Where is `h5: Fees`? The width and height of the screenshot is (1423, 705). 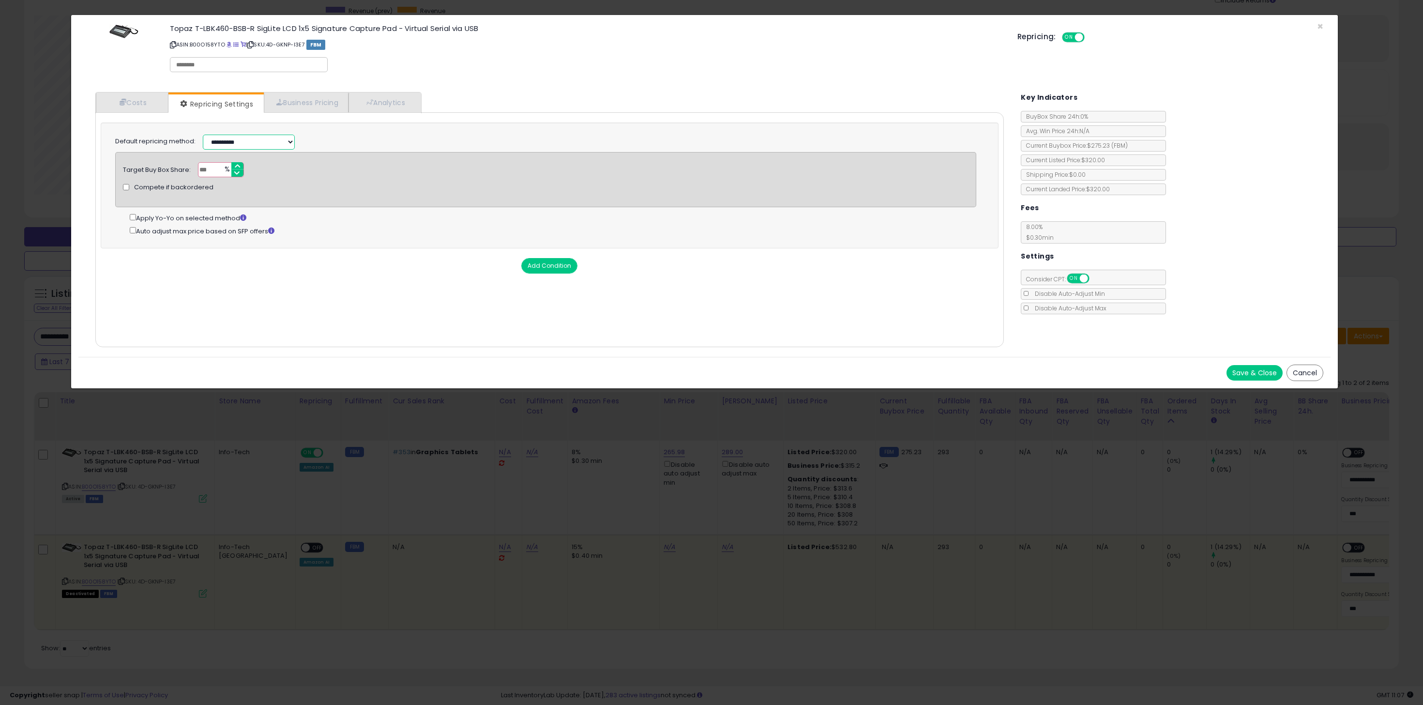
h5: Fees is located at coordinates (1030, 208).